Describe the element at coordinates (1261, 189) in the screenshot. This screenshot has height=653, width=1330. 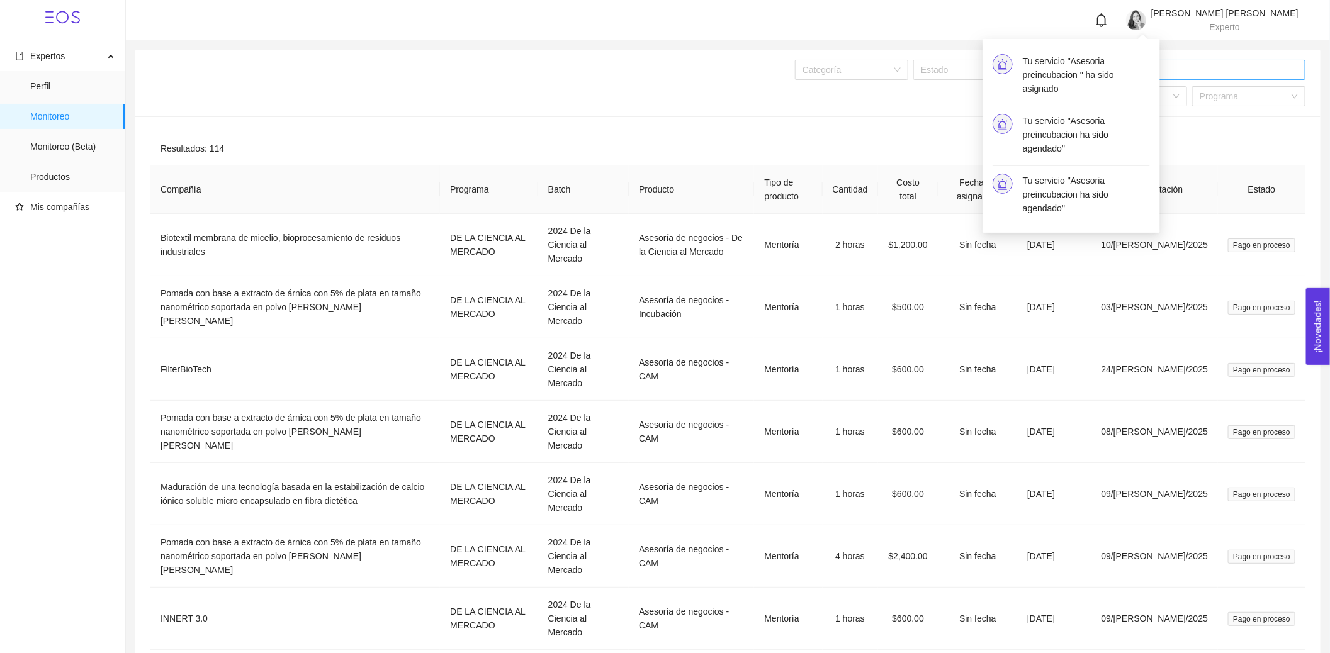
I see `th: Estado` at that location.